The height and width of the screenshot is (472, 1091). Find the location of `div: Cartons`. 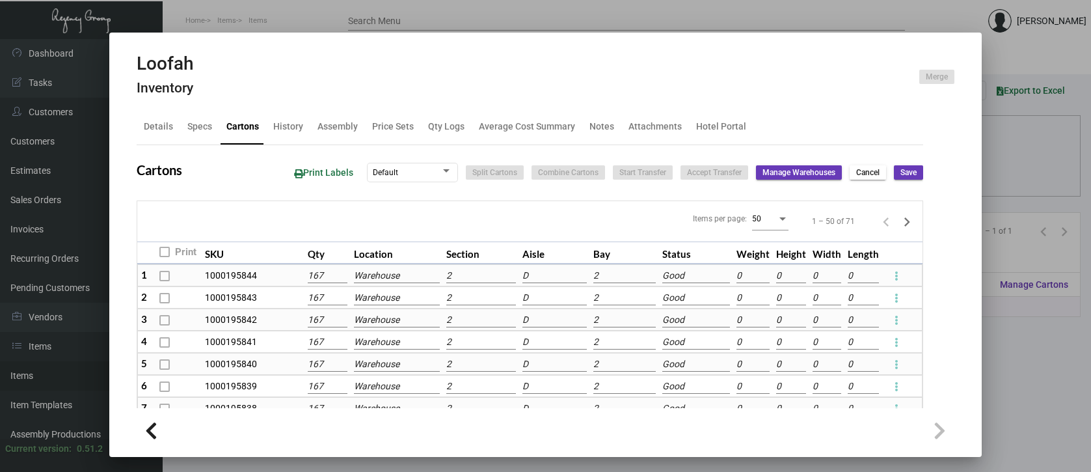

div: Cartons is located at coordinates (243, 126).